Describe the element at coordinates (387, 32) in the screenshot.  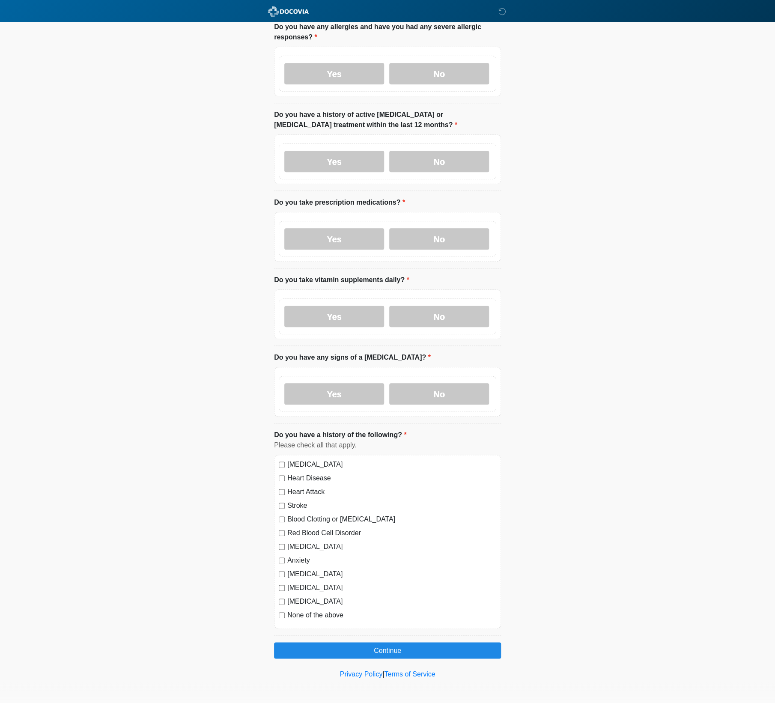
I see `label: Do you have any allergies and have you had any severe allergic responses?` at that location.